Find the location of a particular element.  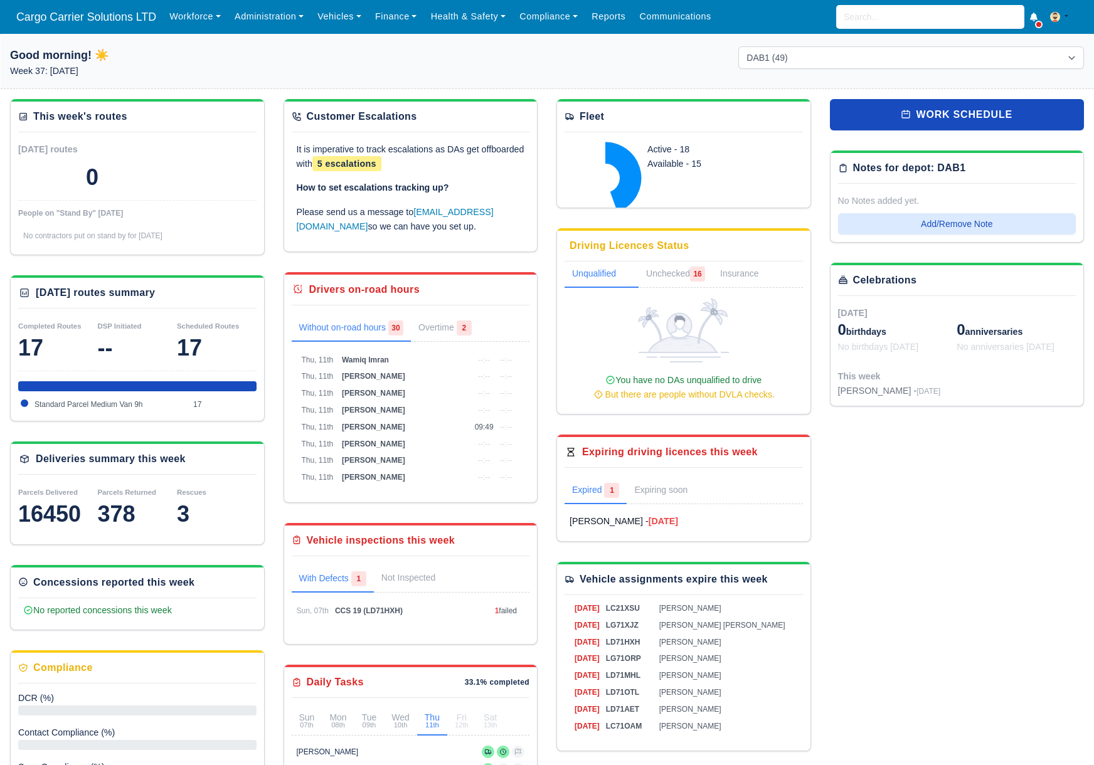

a: Not Inspected is located at coordinates (408, 578).